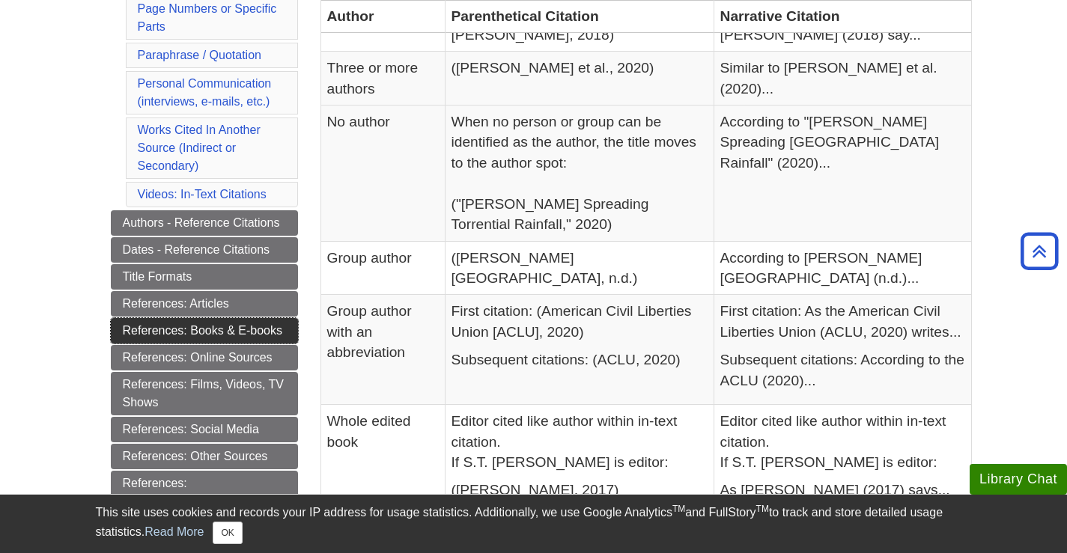 The height and width of the screenshot is (553, 1067). Describe the element at coordinates (199, 147) in the screenshot. I see `a: Works Cited In Another Source (Indirect or Secondary)` at that location.